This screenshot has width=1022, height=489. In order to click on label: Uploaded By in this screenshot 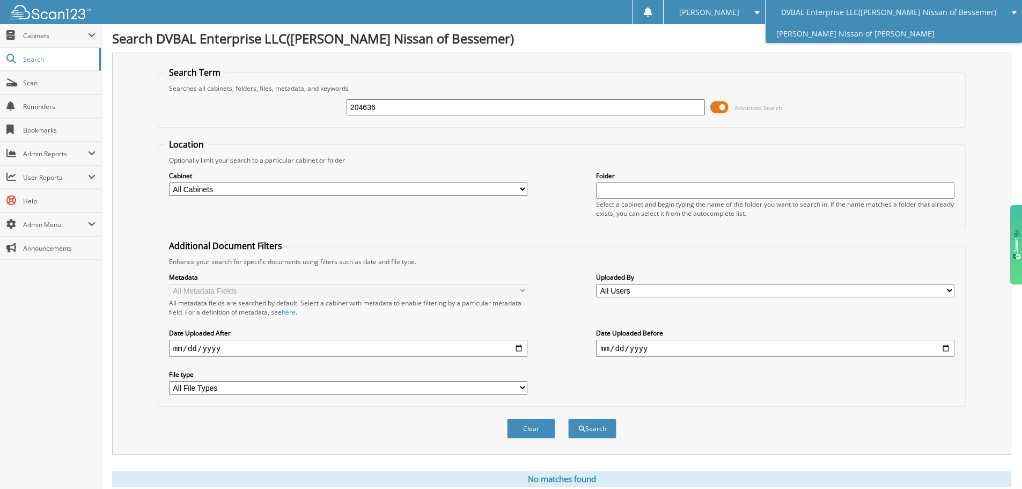, I will do `click(775, 277)`.